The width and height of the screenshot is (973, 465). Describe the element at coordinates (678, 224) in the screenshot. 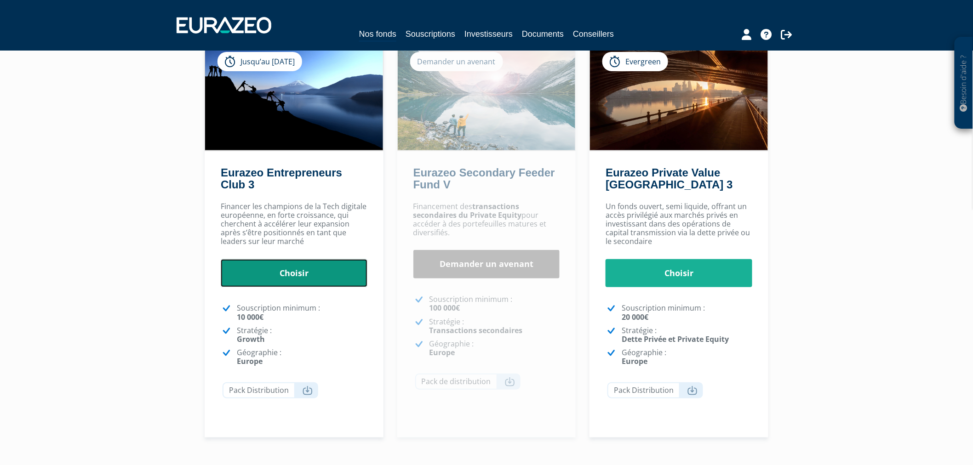

I see `p: Un fonds ouvert, semi liquide, offrant un accès privilégié aux marchés privés en investissant dan...` at that location.